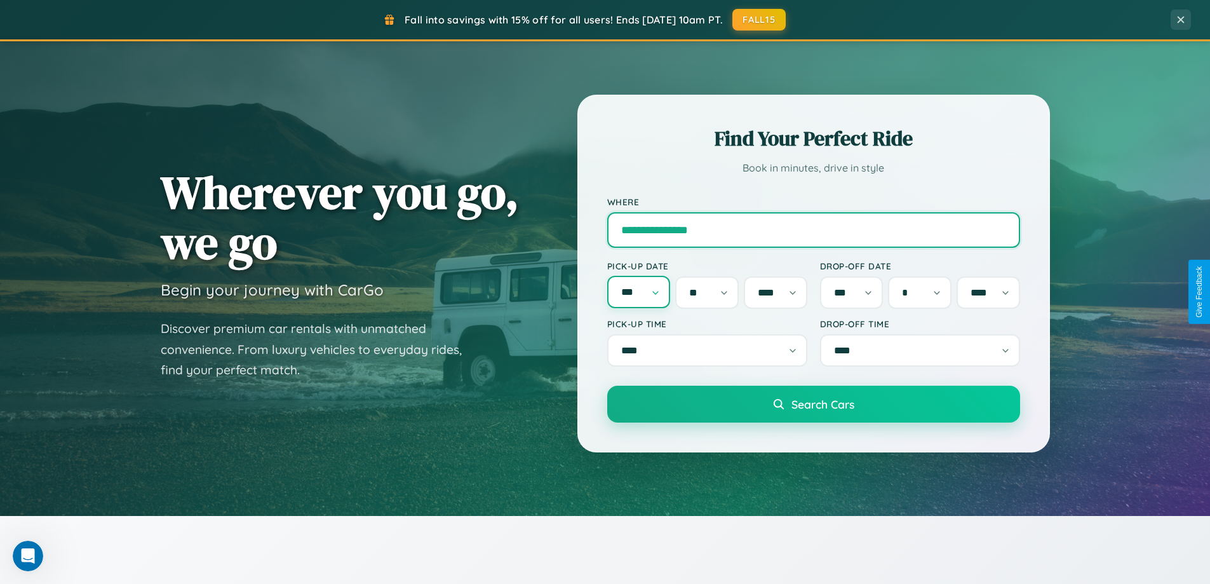  Describe the element at coordinates (813, 138) in the screenshot. I see `h2: Find Your Perfect Ride` at that location.